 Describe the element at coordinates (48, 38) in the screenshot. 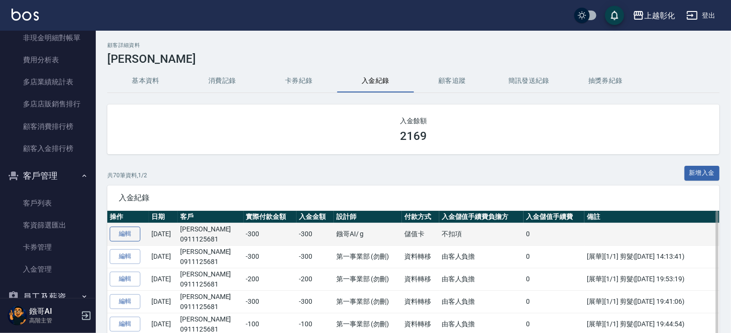

I see `a: 非現金明細對帳單` at that location.